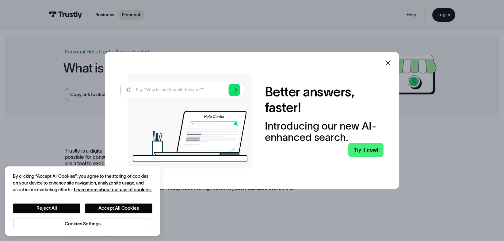 This screenshot has height=241, width=504. What do you see at coordinates (47, 208) in the screenshot?
I see `button: Reject All` at bounding box center [47, 208].